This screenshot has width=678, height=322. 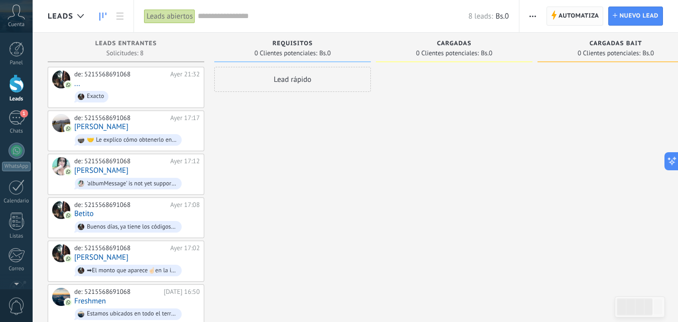 What do you see at coordinates (17, 63) in the screenshot?
I see `div: Panel` at bounding box center [17, 63].